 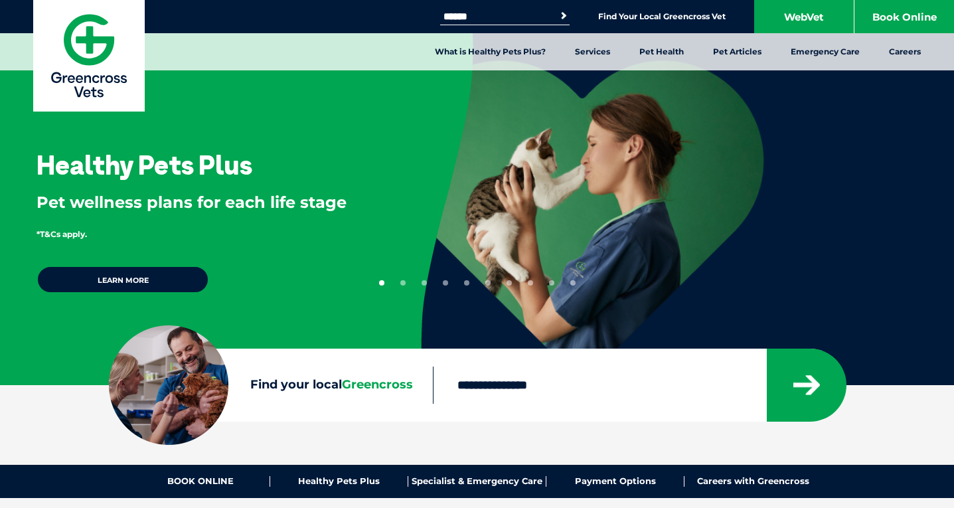 What do you see at coordinates (616, 481) in the screenshot?
I see `a: Payment Options` at bounding box center [616, 481].